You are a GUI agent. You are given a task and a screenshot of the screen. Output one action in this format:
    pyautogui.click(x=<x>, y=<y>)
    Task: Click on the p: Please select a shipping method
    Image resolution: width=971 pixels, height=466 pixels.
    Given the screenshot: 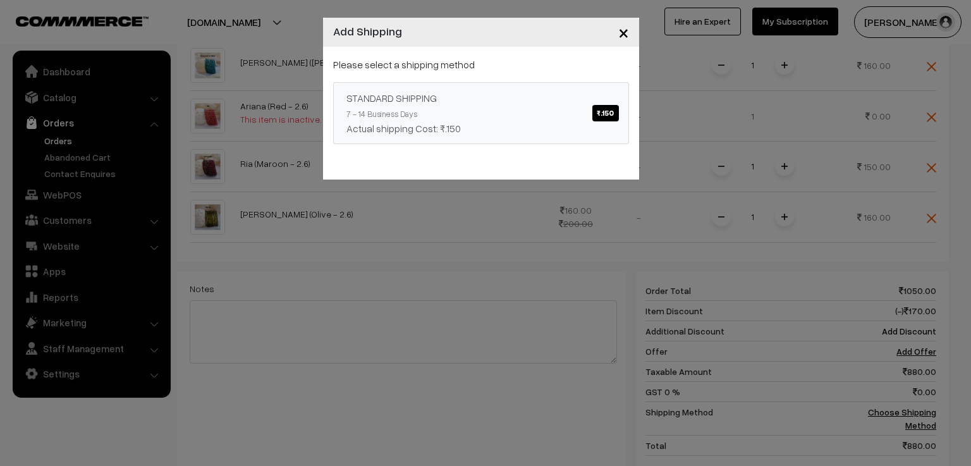 What is the action you would take?
    pyautogui.click(x=481, y=65)
    